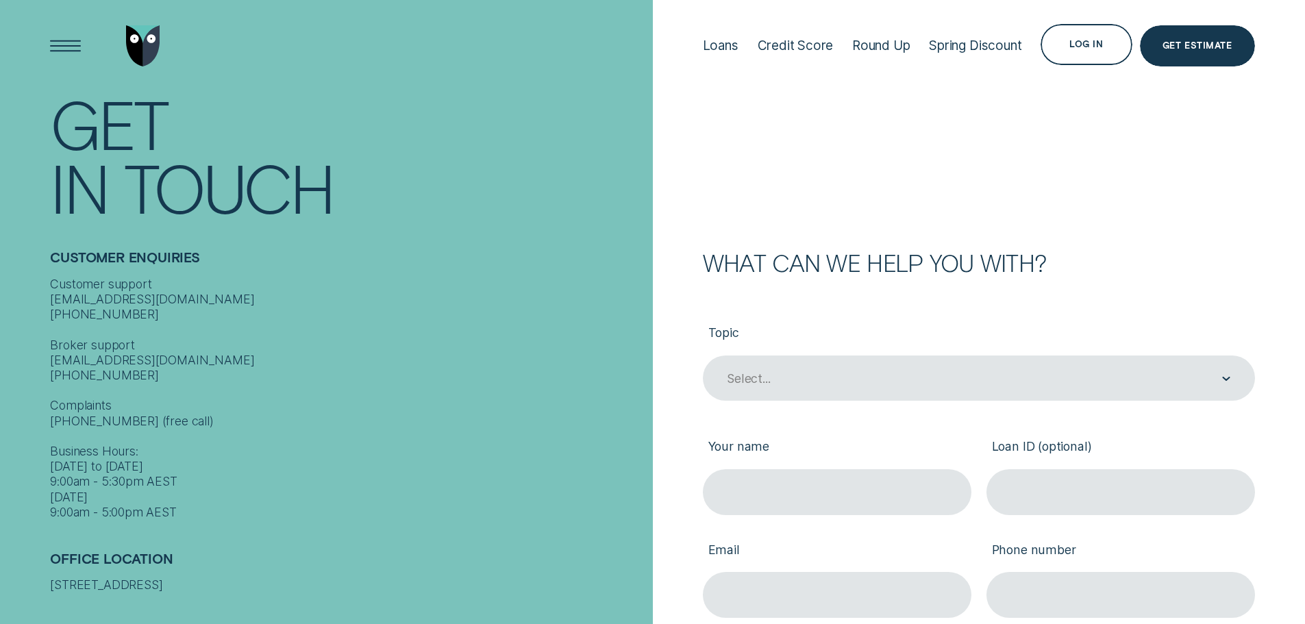 This screenshot has height=624, width=1305. I want to click on label: Your name, so click(837, 448).